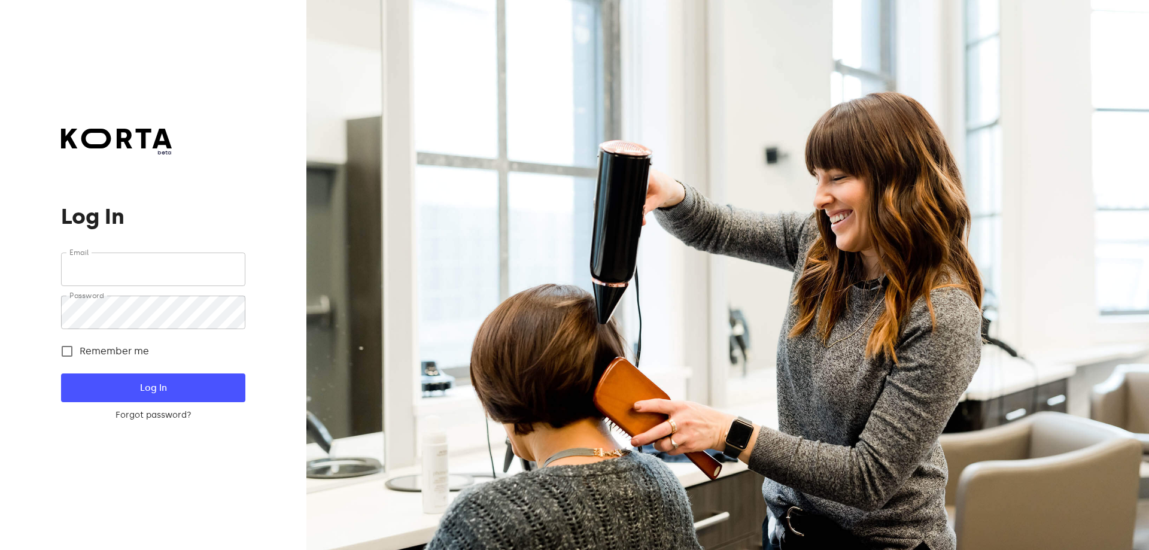  Describe the element at coordinates (116, 138) in the screenshot. I see `img: Korta` at that location.